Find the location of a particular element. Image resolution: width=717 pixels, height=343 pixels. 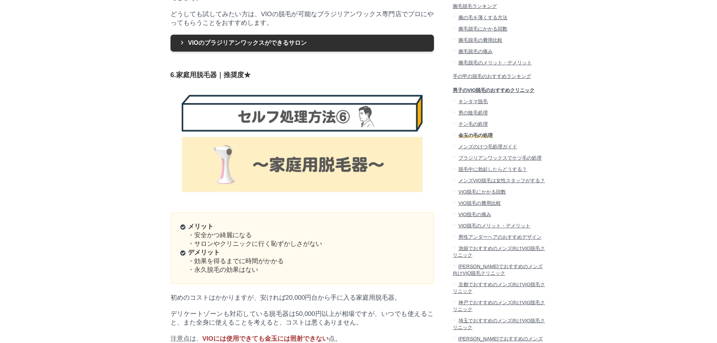

strong: VIOのブラジリアンワックスができるサロン is located at coordinates (248, 43).